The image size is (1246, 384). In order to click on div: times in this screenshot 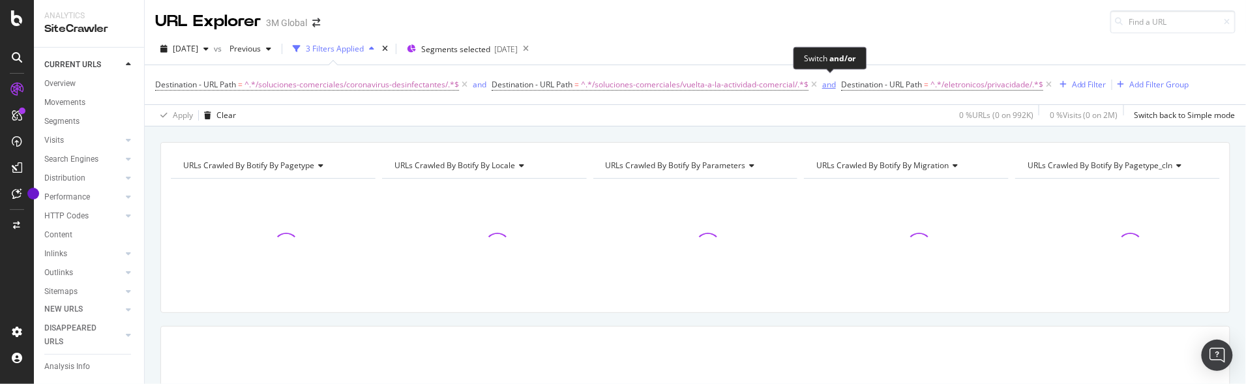, I will do `click(385, 49)`.